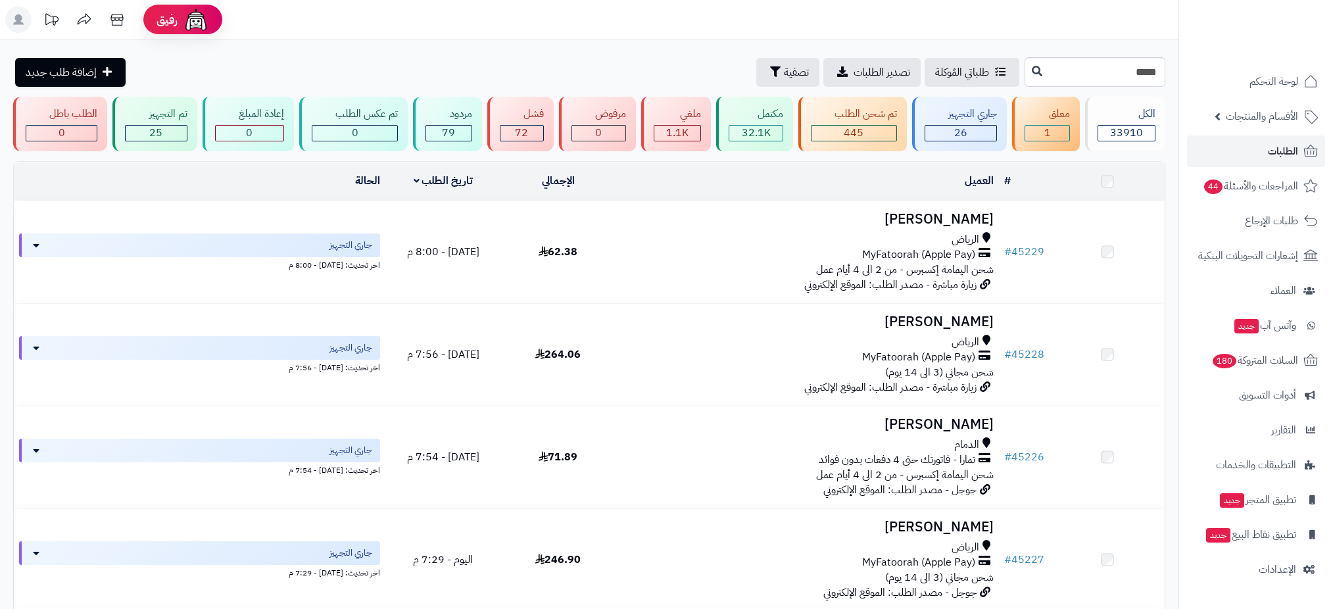 The height and width of the screenshot is (609, 1333). Describe the element at coordinates (961, 133) in the screenshot. I see `div: 26` at that location.